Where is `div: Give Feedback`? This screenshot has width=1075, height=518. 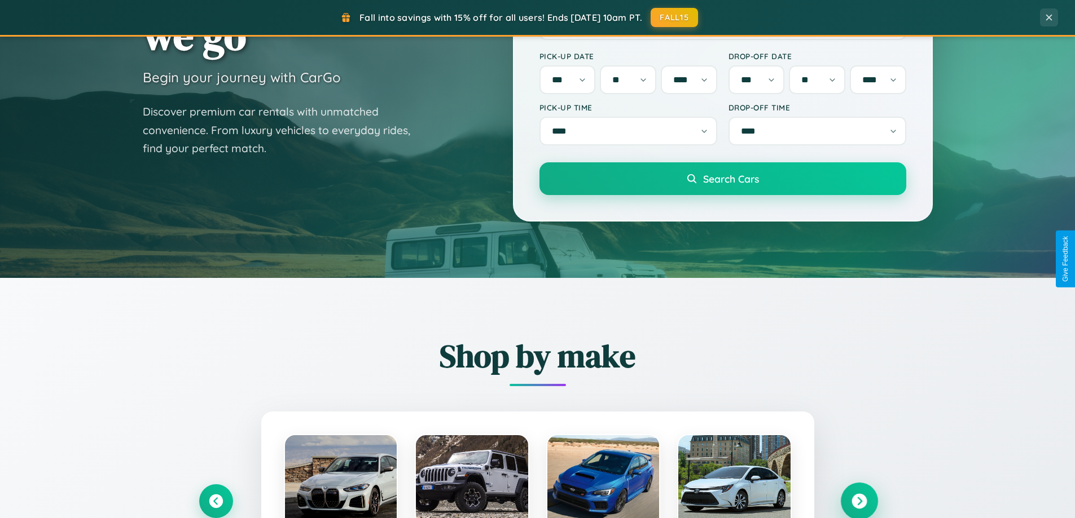
div: Give Feedback is located at coordinates (1065, 259).